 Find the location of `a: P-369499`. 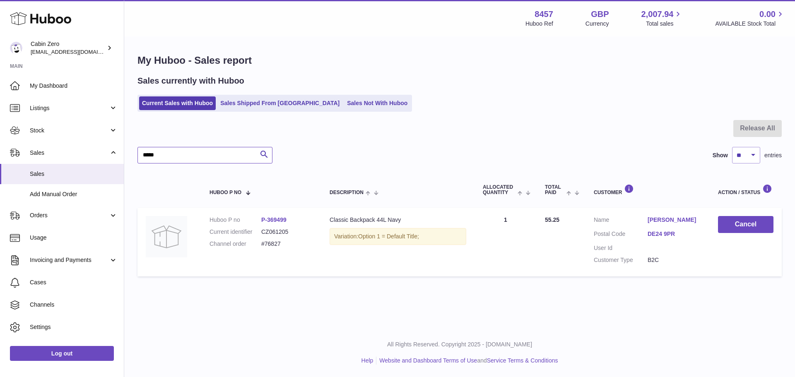

a: P-369499 is located at coordinates (274, 220).